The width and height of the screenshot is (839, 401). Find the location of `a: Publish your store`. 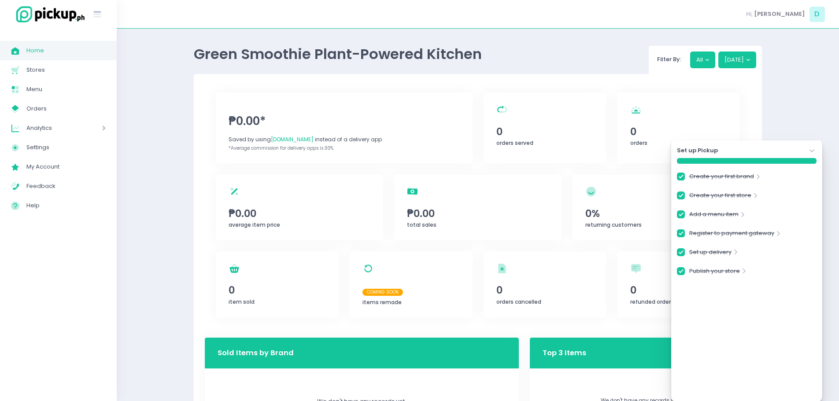

a: Publish your store is located at coordinates (714, 273).